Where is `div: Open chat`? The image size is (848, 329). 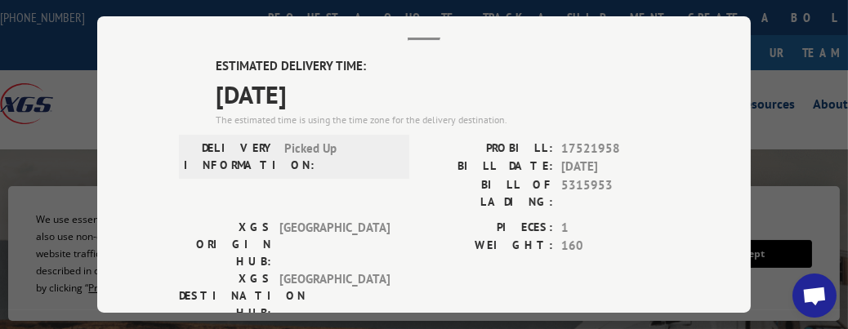 div: Open chat is located at coordinates (814, 296).